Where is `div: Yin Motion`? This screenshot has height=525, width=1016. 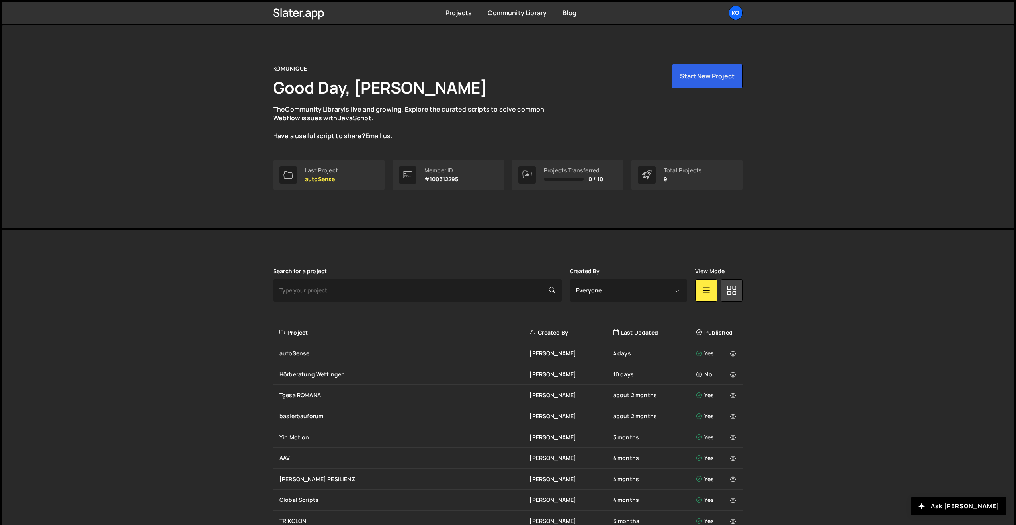
div: Yin Motion is located at coordinates (405, 437).